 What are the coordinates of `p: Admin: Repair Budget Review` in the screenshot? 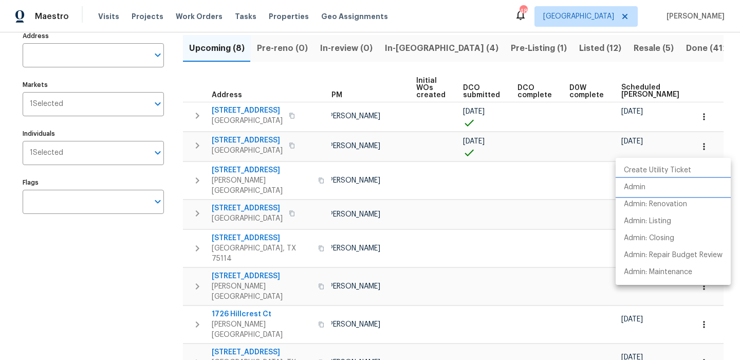 It's located at (673, 255).